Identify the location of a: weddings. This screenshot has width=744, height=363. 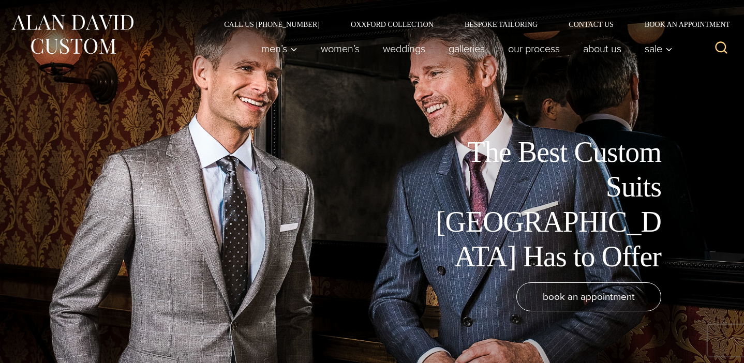
(404, 49).